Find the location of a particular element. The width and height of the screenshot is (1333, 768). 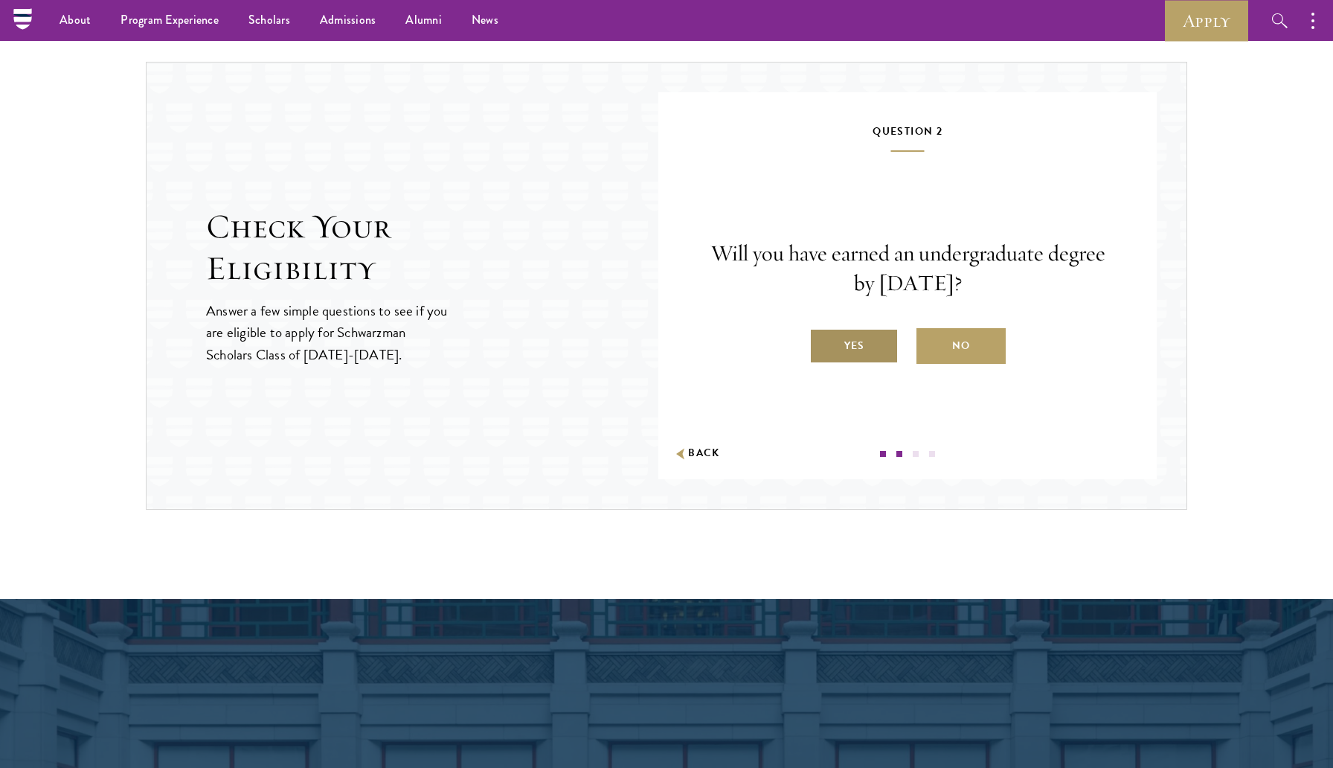

label: No is located at coordinates (961, 346).